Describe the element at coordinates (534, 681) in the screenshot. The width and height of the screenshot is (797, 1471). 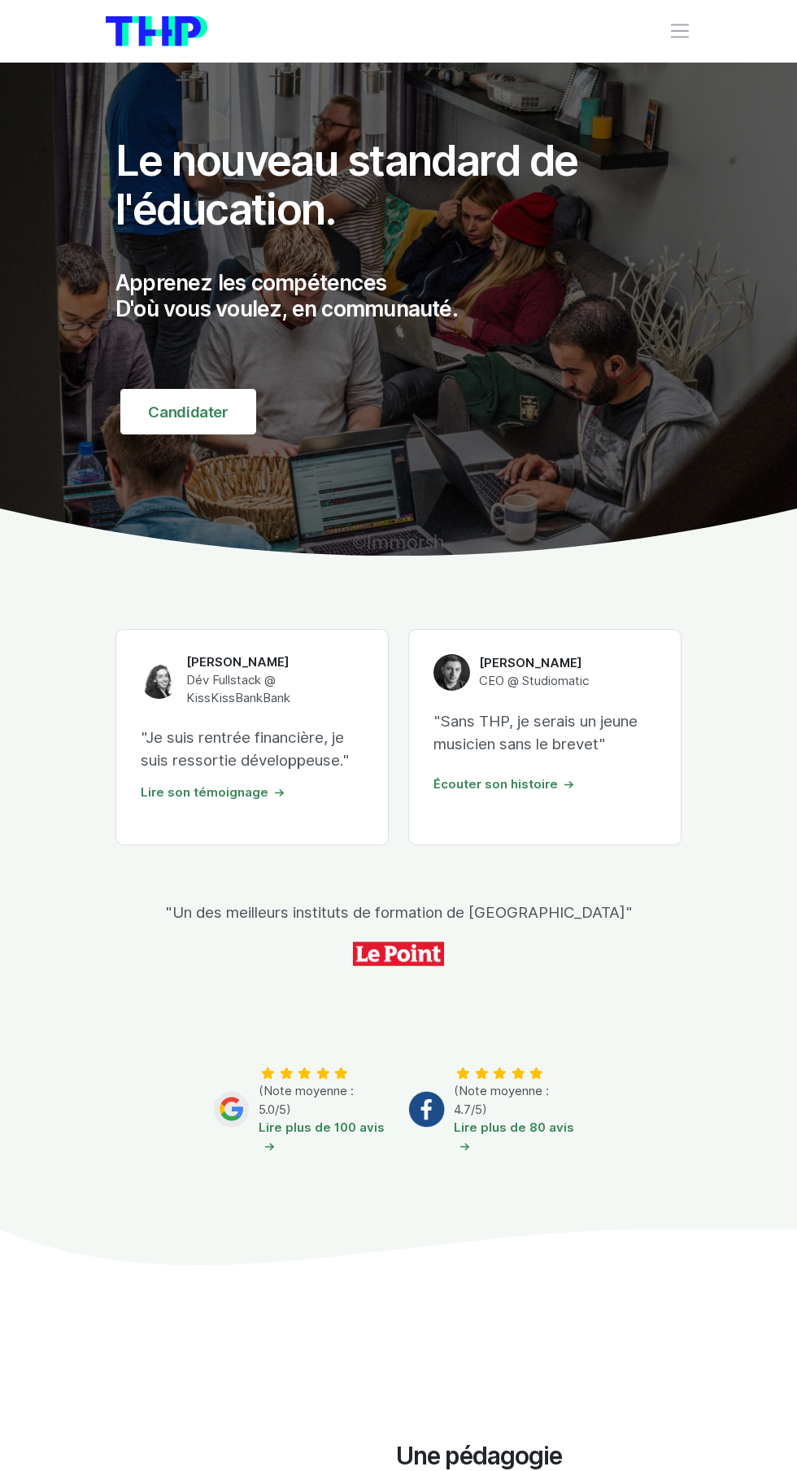
I see `span: CEO @ Studiomatic` at that location.